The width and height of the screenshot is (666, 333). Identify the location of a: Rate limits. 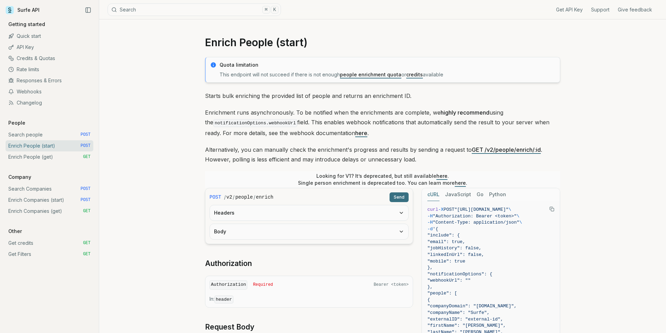
(49, 69).